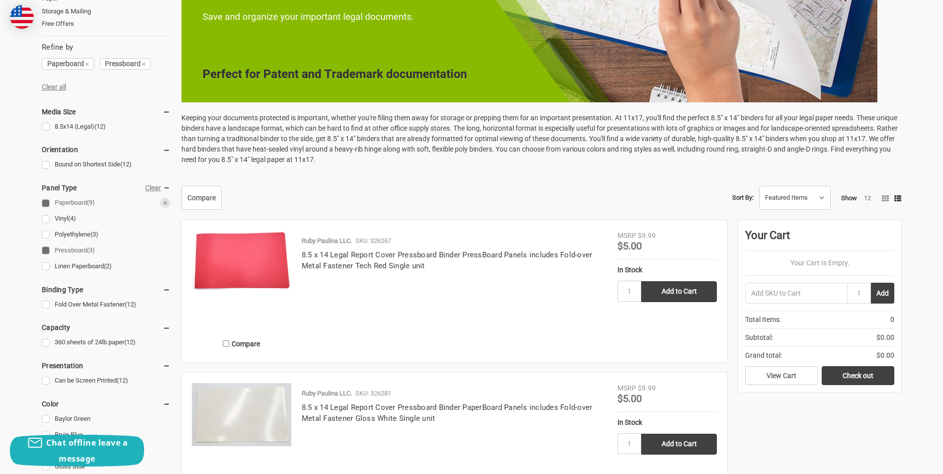 This screenshot has width=943, height=474. Describe the element at coordinates (77, 451) in the screenshot. I see `button: Chat offline leave a message` at that location.